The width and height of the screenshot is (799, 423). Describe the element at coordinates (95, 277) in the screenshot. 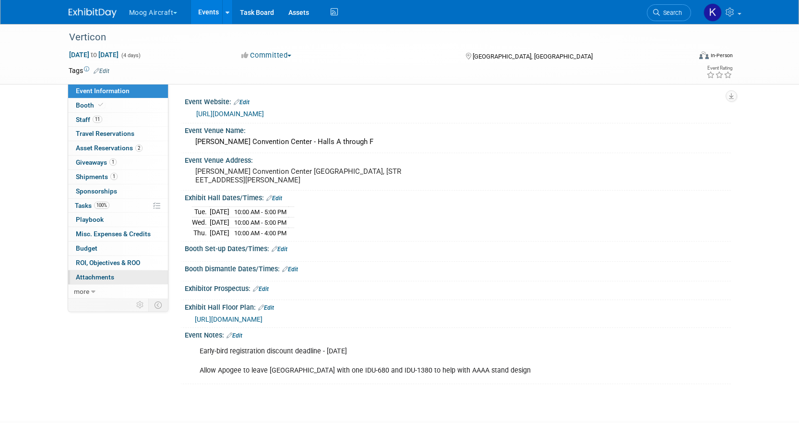

I see `span: Attachments` at that location.